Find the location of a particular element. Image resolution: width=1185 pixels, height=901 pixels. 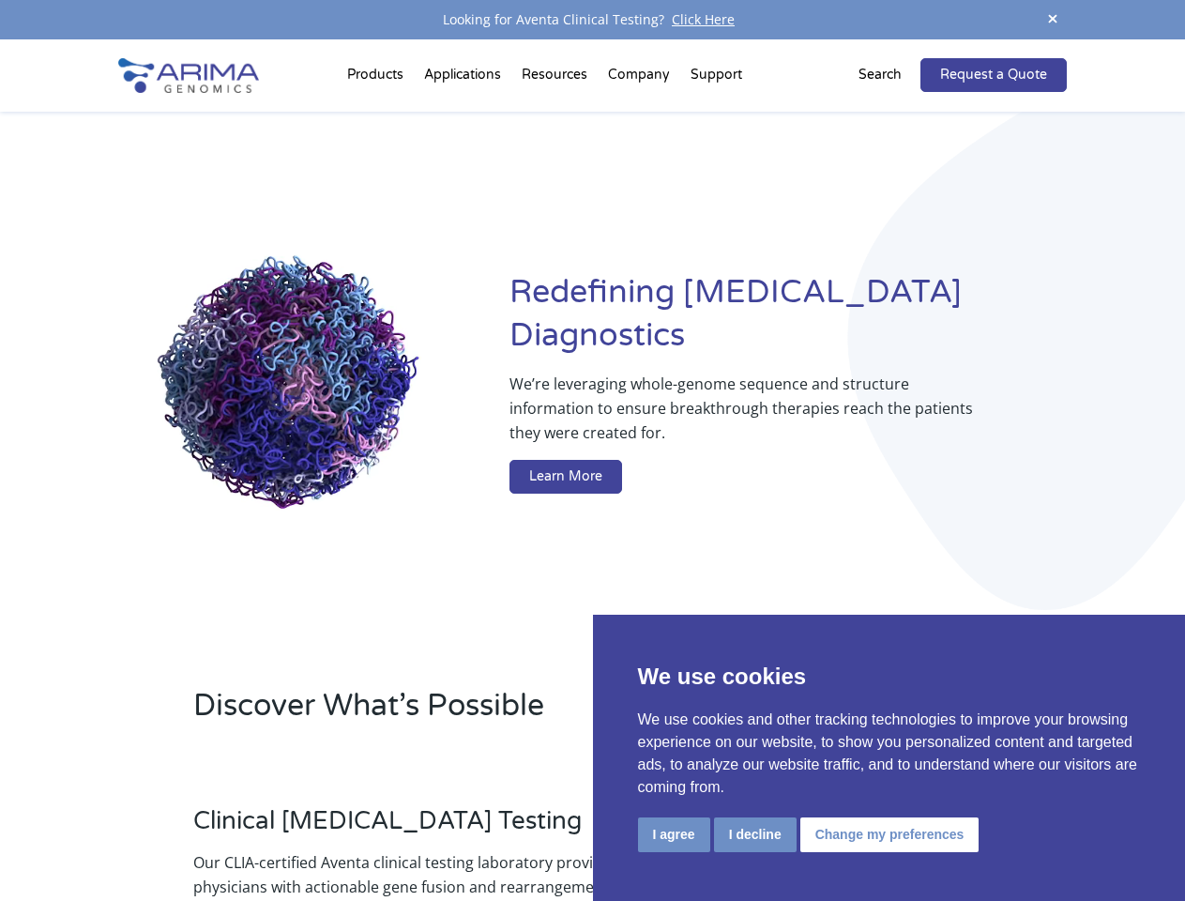

button: I decline is located at coordinates (756, 834).